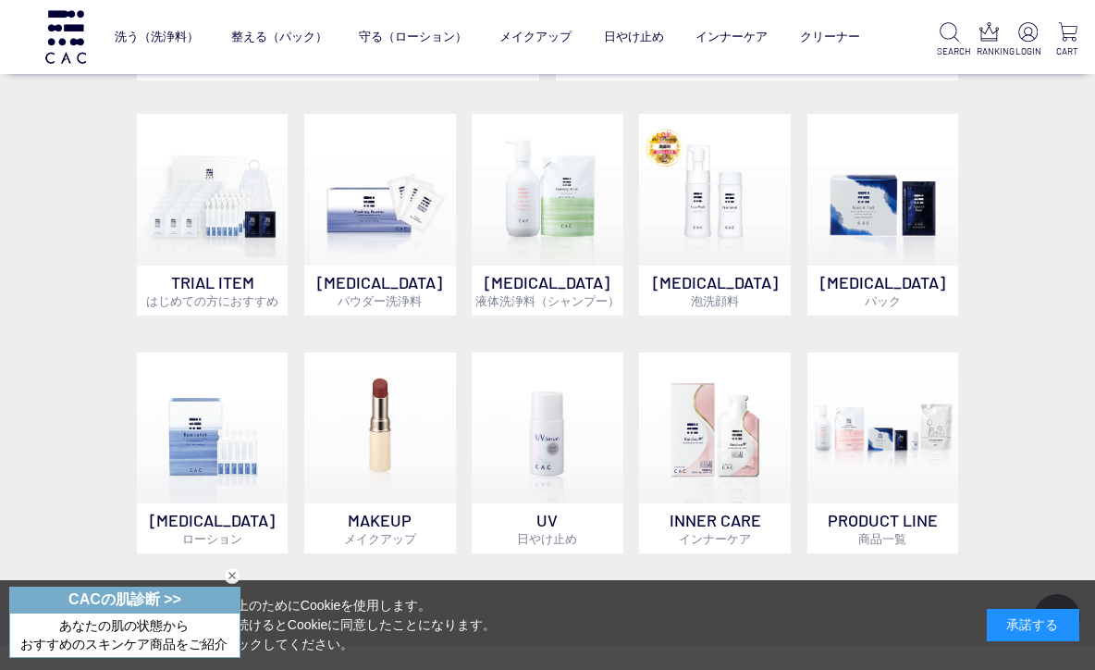 The image size is (1095, 670). I want to click on a: MAKEUPメイクアップ, so click(379, 452).